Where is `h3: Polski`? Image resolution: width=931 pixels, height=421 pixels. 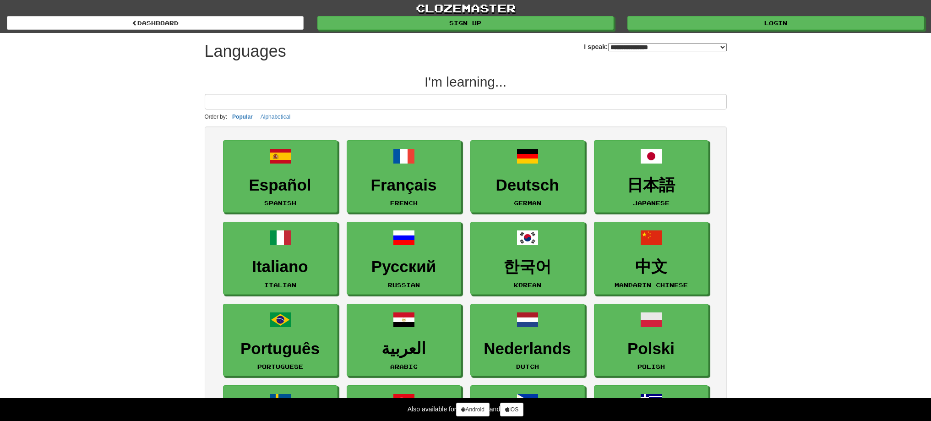
h3: Polski is located at coordinates (651, 348).